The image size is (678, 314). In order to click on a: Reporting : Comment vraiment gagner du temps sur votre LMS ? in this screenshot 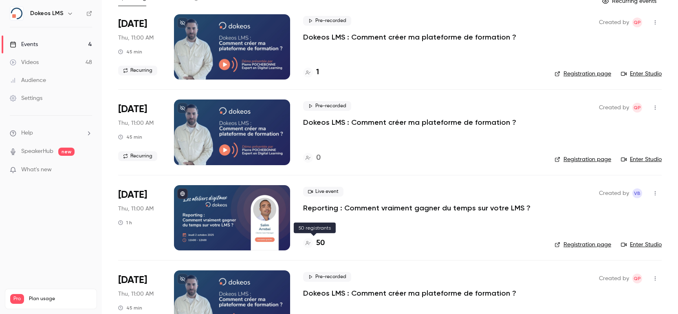, I will do `click(417, 208)`.